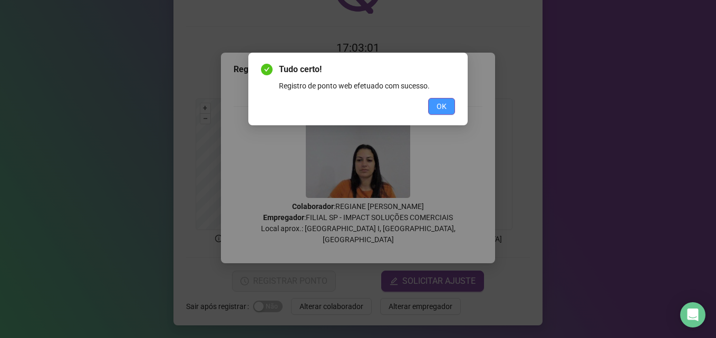 This screenshot has height=338, width=716. I want to click on span: check-circle, so click(267, 70).